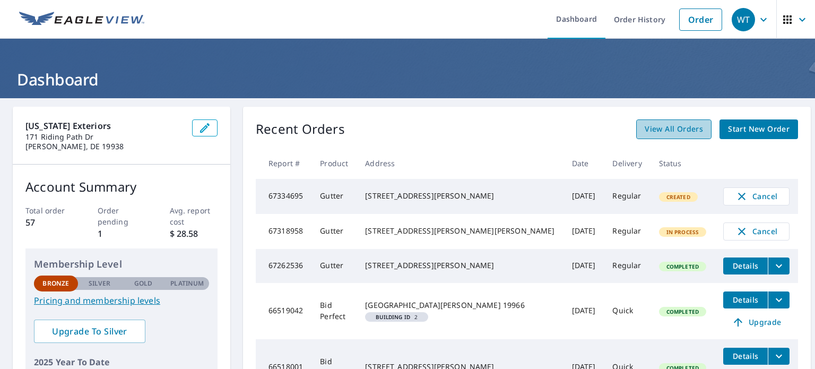  What do you see at coordinates (408, 79) in the screenshot?
I see `h1: Dashboard` at bounding box center [408, 79].